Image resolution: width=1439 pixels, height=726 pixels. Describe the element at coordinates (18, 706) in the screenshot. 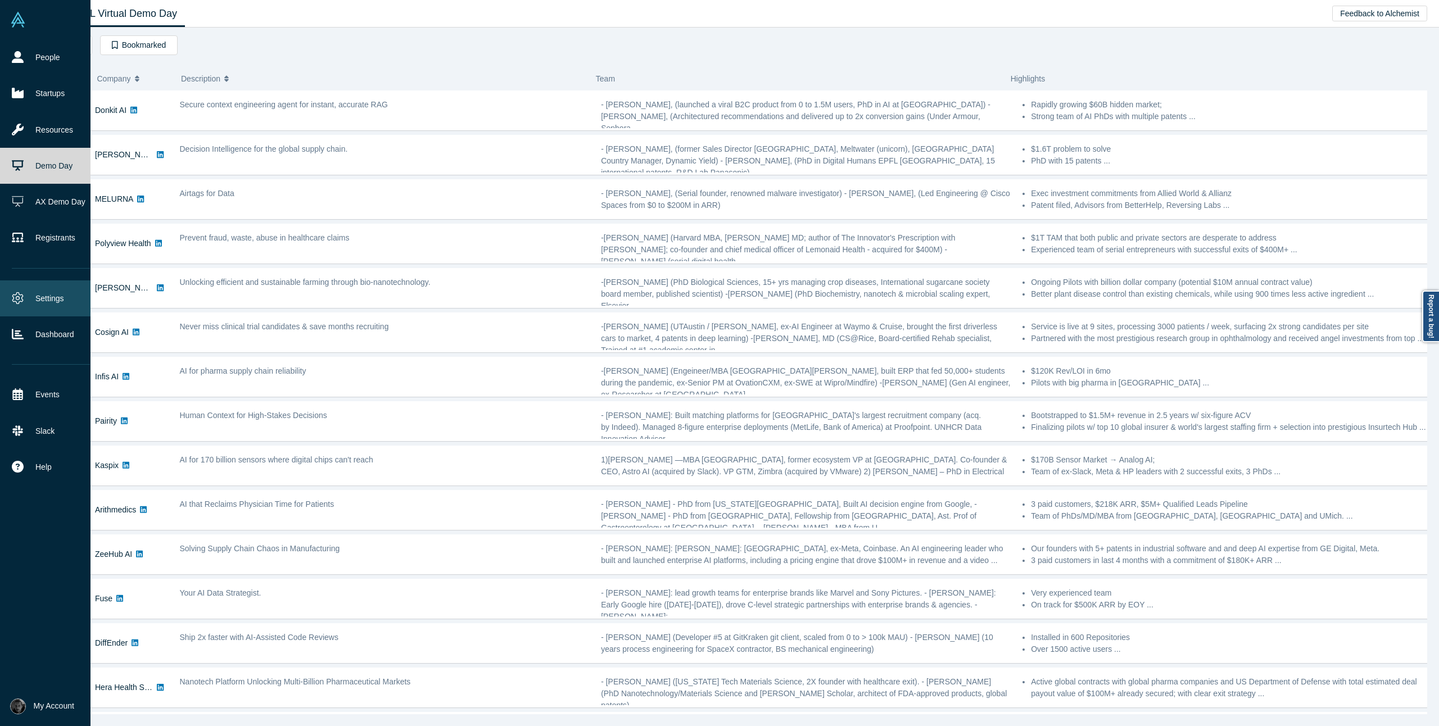

I see `img: Rami Chousein's Account` at that location.